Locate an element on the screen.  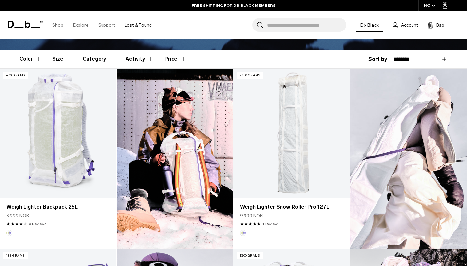
a: Explore is located at coordinates (81, 25).